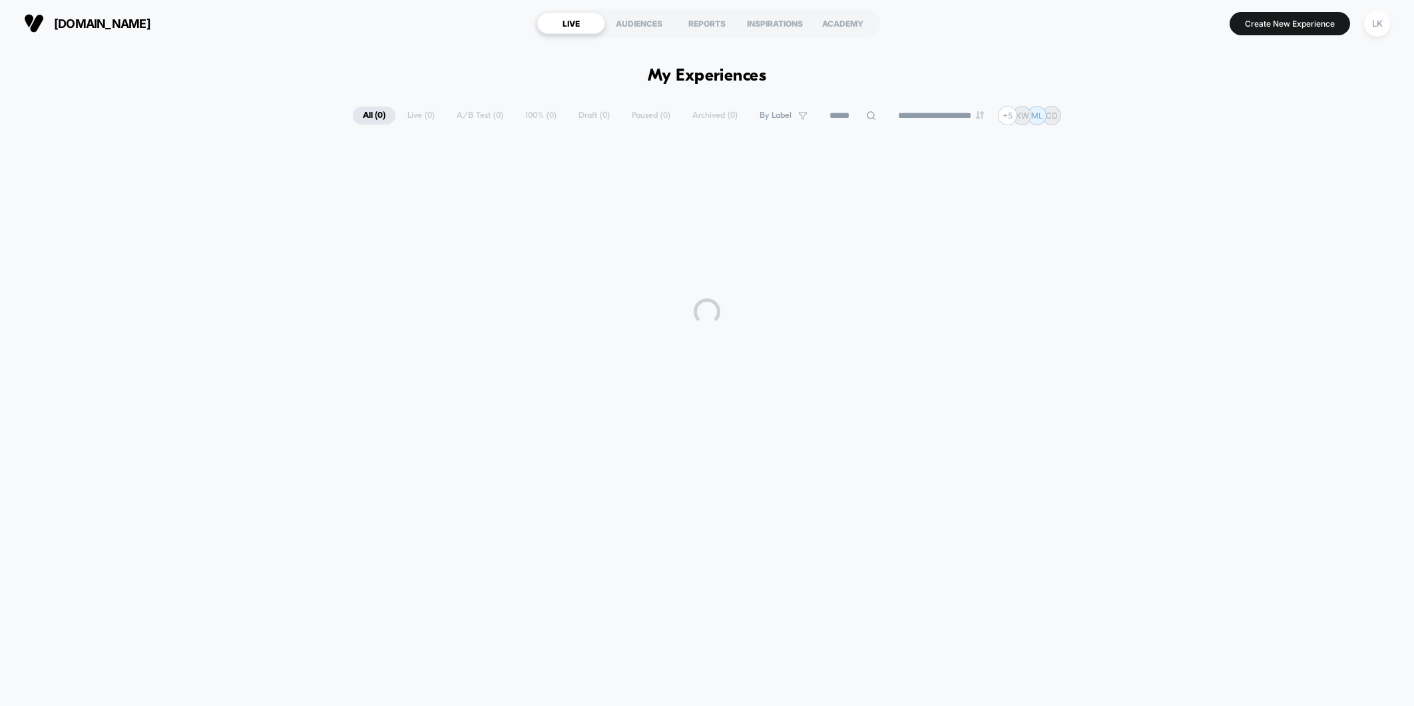 The image size is (1414, 706). Describe the element at coordinates (374, 115) in the screenshot. I see `span: All ( 0 )` at that location.